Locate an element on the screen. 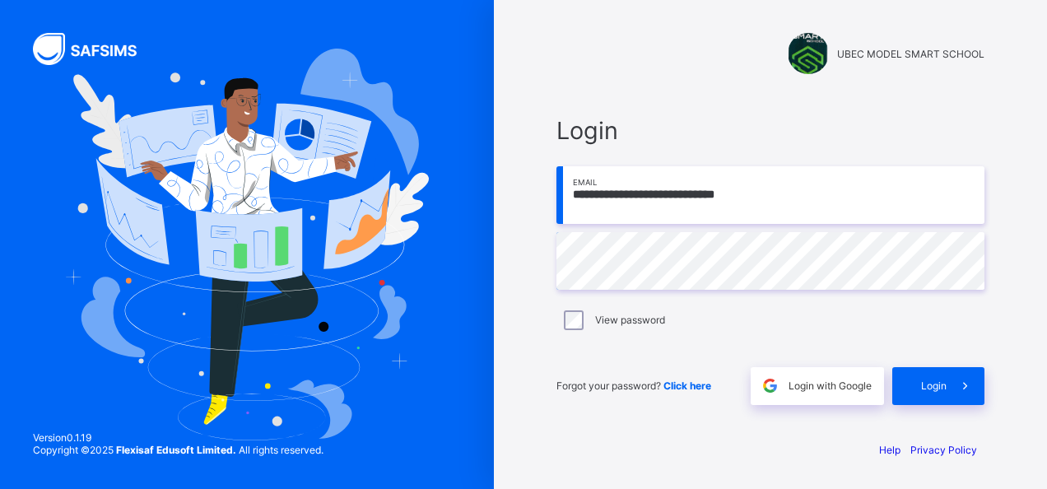 This screenshot has width=1047, height=489. span: UBEC MODEL SMART SCHOOL is located at coordinates (910, 54).